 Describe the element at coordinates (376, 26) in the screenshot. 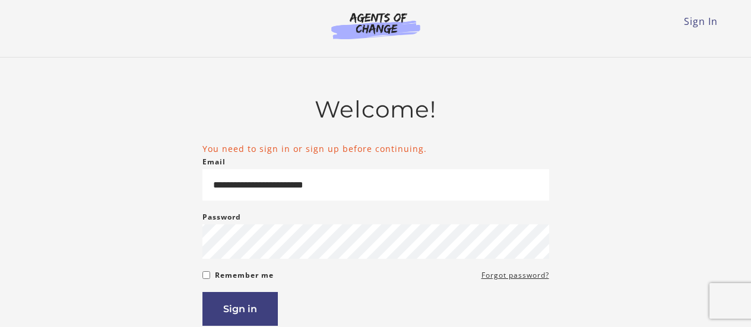

I see `img: Agents of Change Logo` at that location.